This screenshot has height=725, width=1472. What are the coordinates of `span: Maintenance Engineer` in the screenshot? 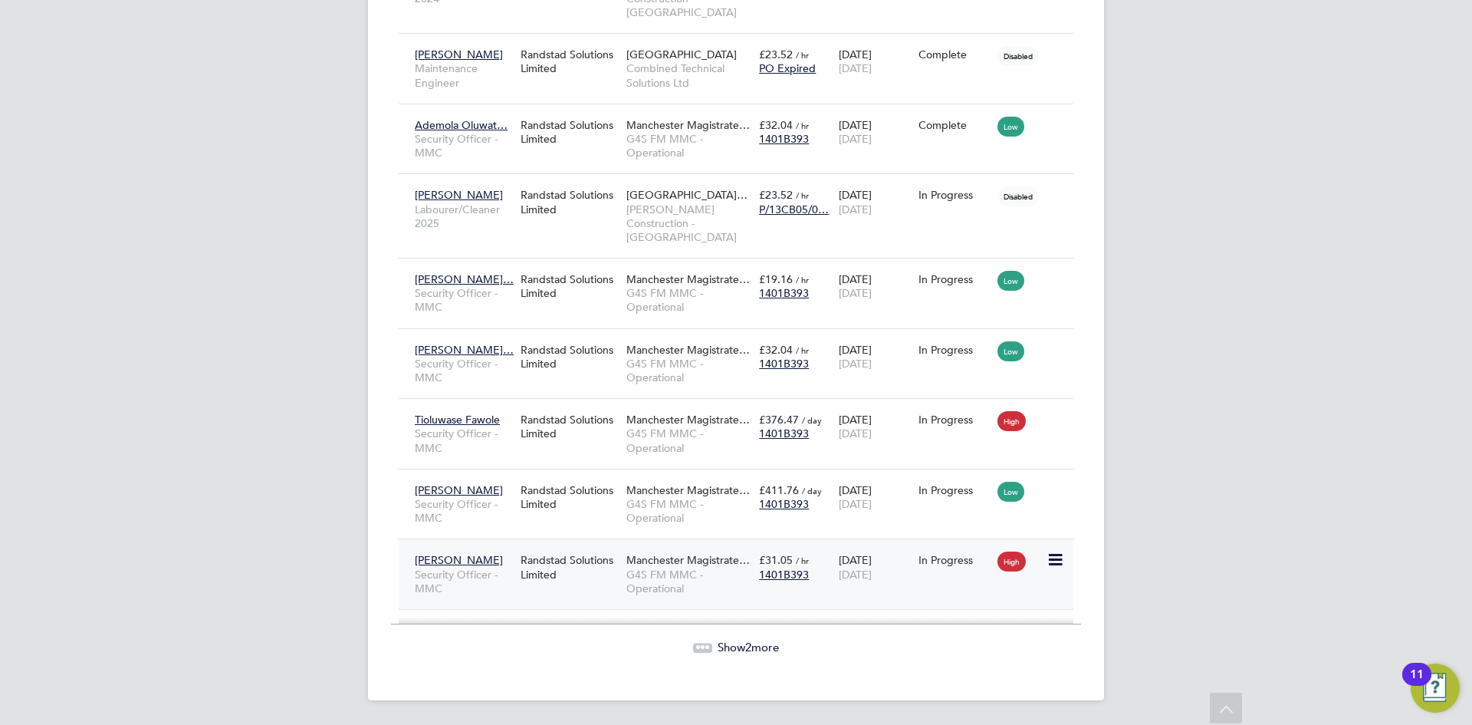 It's located at (464, 75).